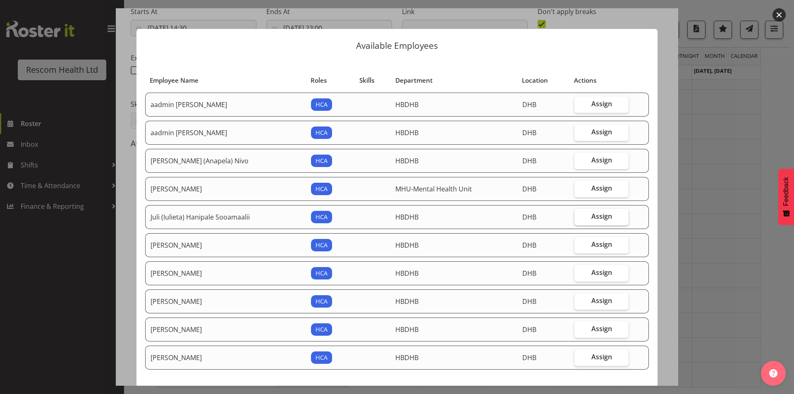  What do you see at coordinates (786, 197) in the screenshot?
I see `button: Feedback - Show survey` at bounding box center [786, 197].